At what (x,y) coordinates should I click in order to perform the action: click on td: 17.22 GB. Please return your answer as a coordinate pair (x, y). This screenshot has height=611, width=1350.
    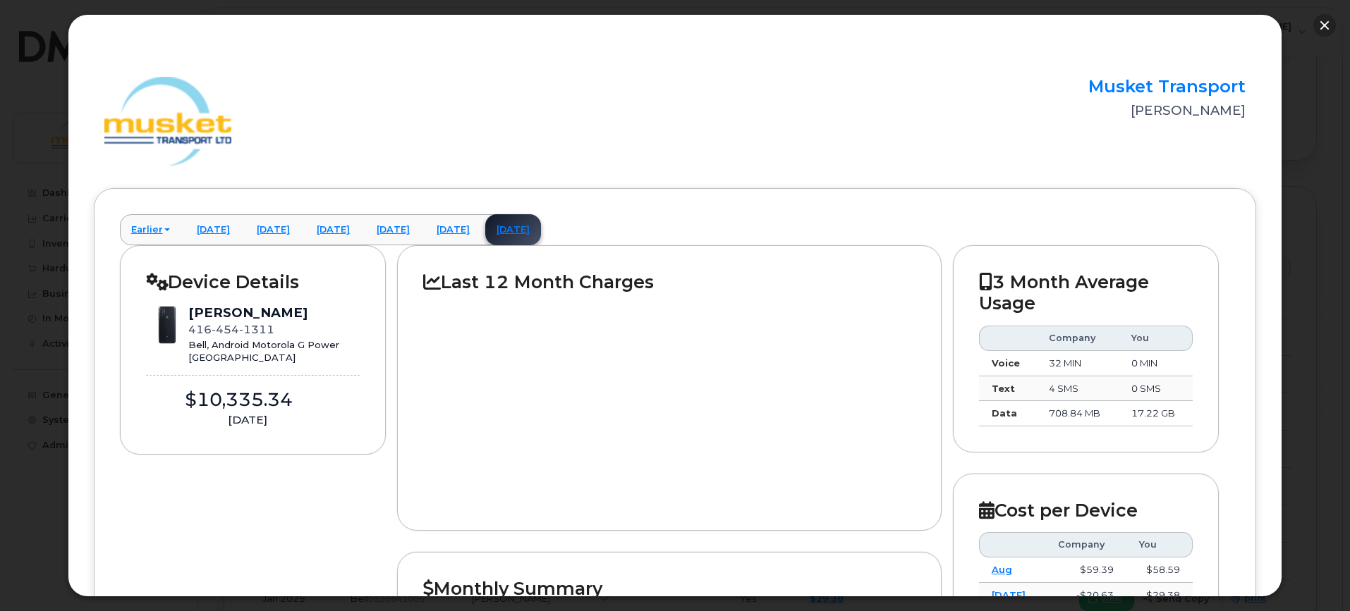
    Looking at the image, I should click on (1155, 414).